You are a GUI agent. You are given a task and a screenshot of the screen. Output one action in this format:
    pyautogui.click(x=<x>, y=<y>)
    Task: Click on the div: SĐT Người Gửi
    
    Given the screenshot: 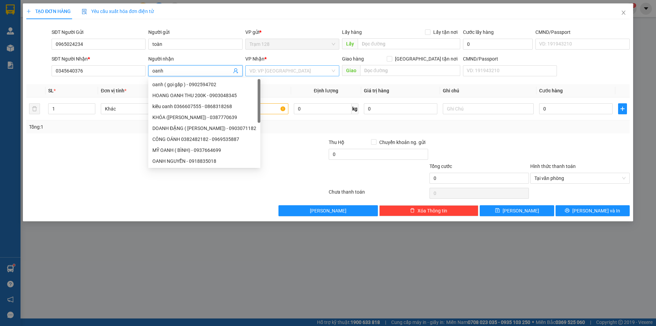 What is the action you would take?
    pyautogui.click(x=98, y=32)
    